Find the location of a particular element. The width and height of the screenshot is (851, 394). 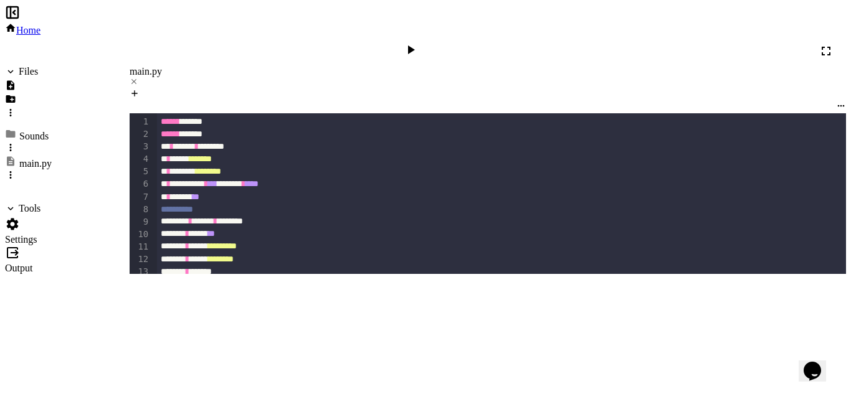

div: 10 is located at coordinates (139, 235).